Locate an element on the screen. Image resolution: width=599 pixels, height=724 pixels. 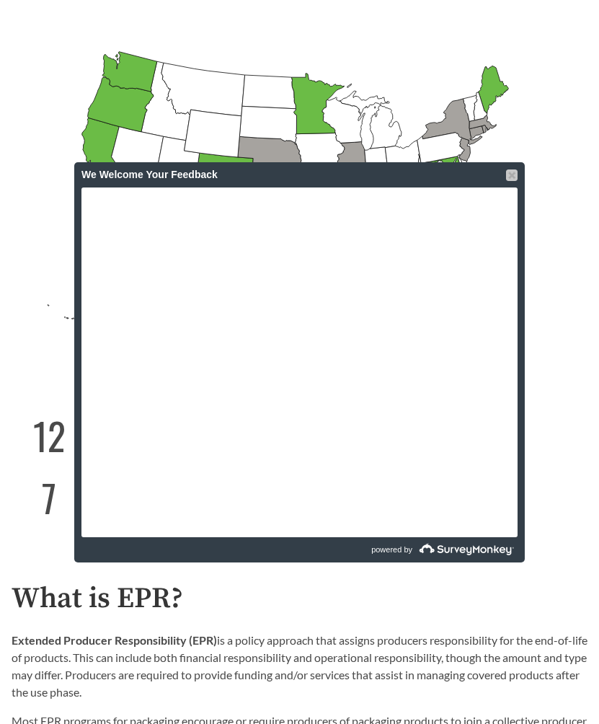
strong: 12 is located at coordinates (49, 435).